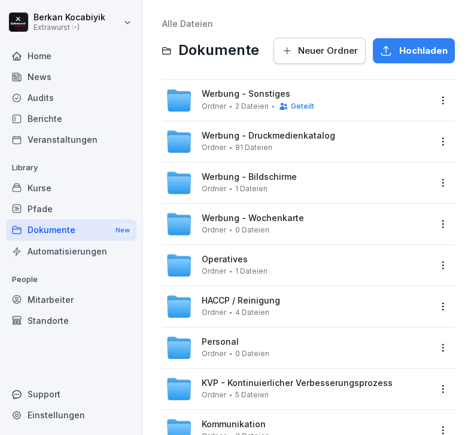 Image resolution: width=474 pixels, height=435 pixels. What do you see at coordinates (71, 251) in the screenshot?
I see `a: Automatisierungen` at bounding box center [71, 251].